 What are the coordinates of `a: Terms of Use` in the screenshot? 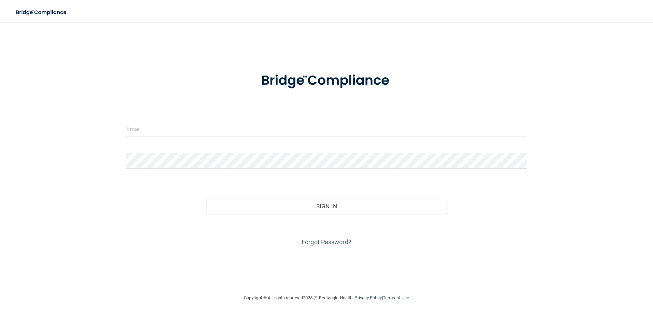 It's located at (396, 297).